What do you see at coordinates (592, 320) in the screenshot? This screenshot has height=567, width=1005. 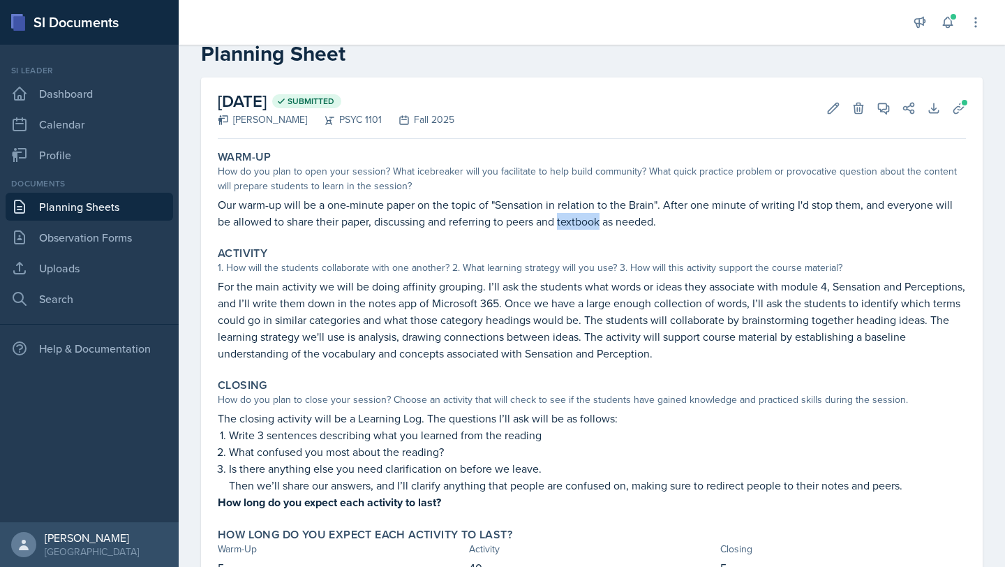 I see `p: For the main activity we will be doing affinity grouping. I’ll ask the students what words or ide...` at bounding box center [592, 320].